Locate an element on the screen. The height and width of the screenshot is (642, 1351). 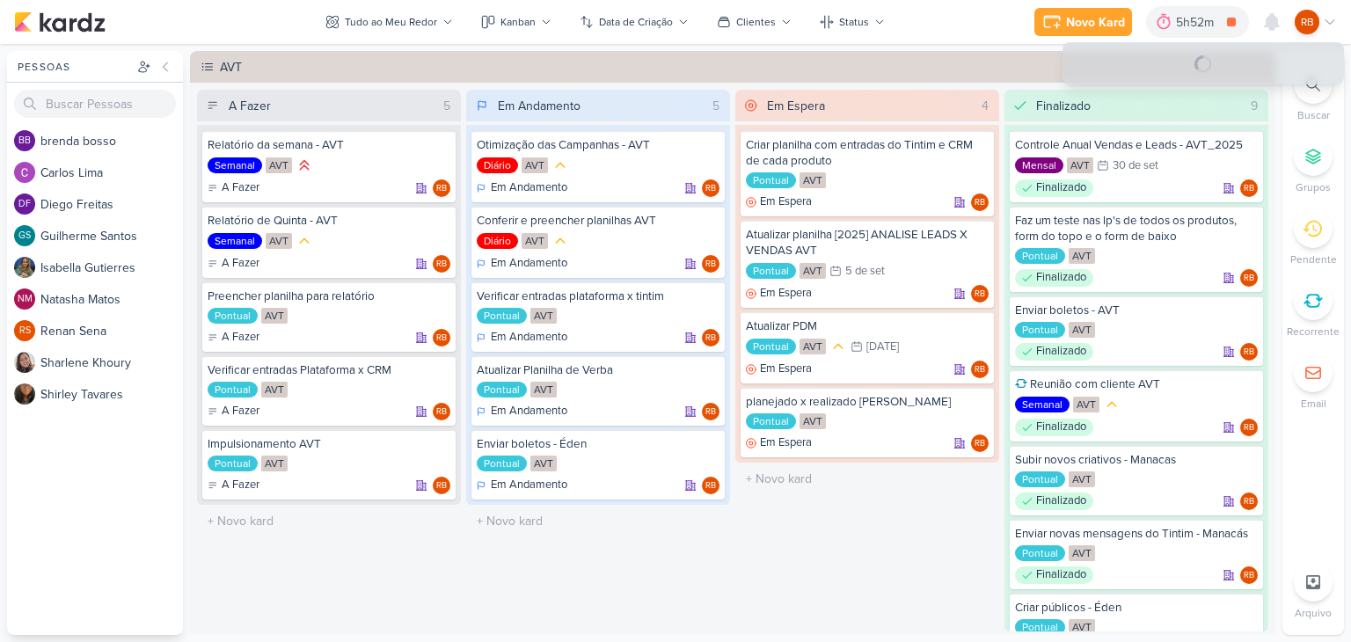
div: C a r l o s L i m a is located at coordinates (112, 172).